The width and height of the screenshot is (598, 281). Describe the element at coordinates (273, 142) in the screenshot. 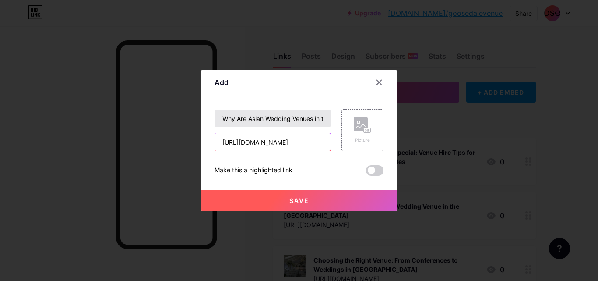

I see `input: URL` at that location.